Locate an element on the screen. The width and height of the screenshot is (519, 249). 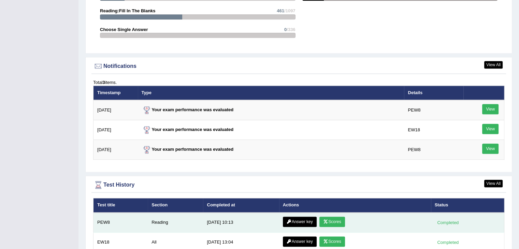
b: 3 is located at coordinates (103, 82).